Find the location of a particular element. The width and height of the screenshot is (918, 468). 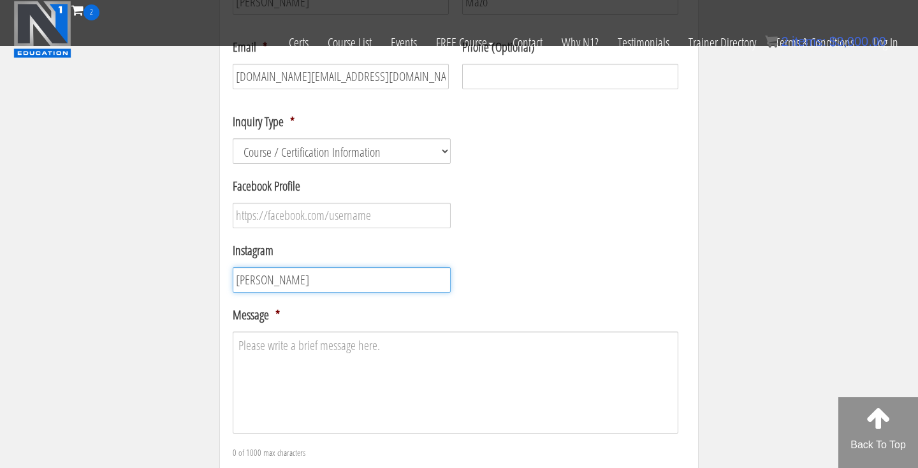

a: 2 items: $3,000.00 is located at coordinates (826, 41).